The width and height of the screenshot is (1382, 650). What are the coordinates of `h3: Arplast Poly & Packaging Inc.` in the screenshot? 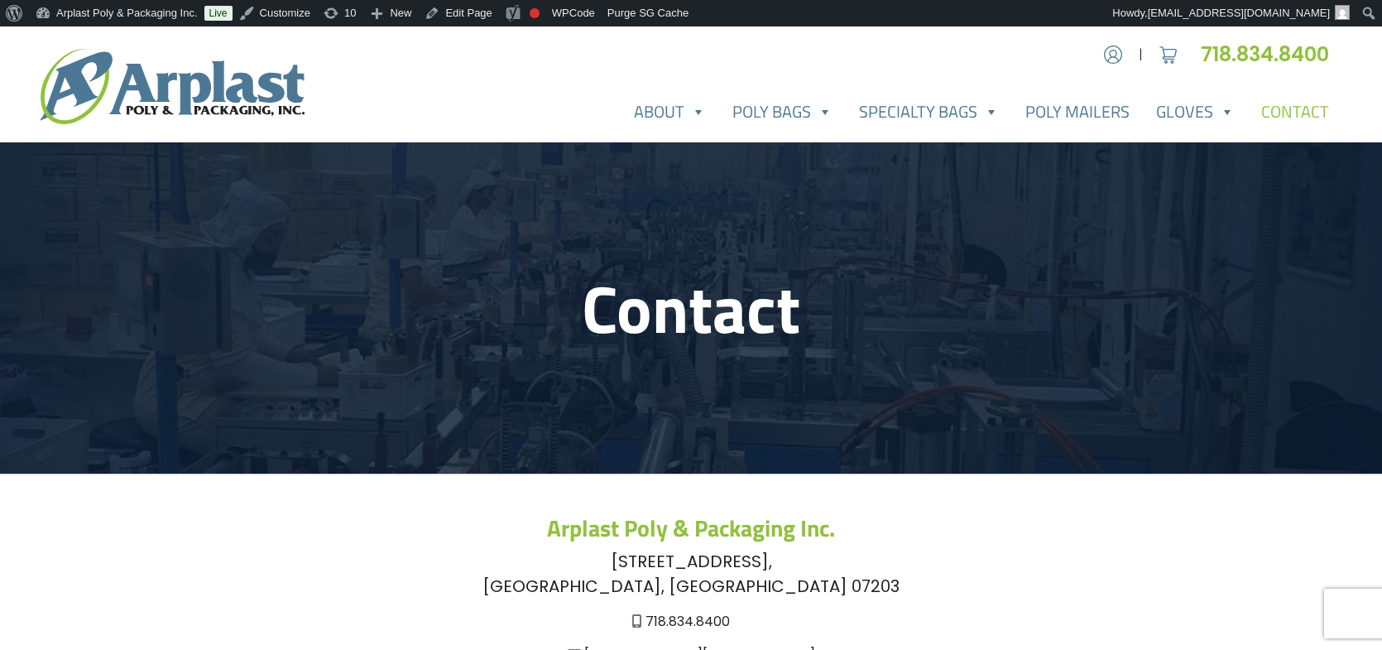 It's located at (691, 528).